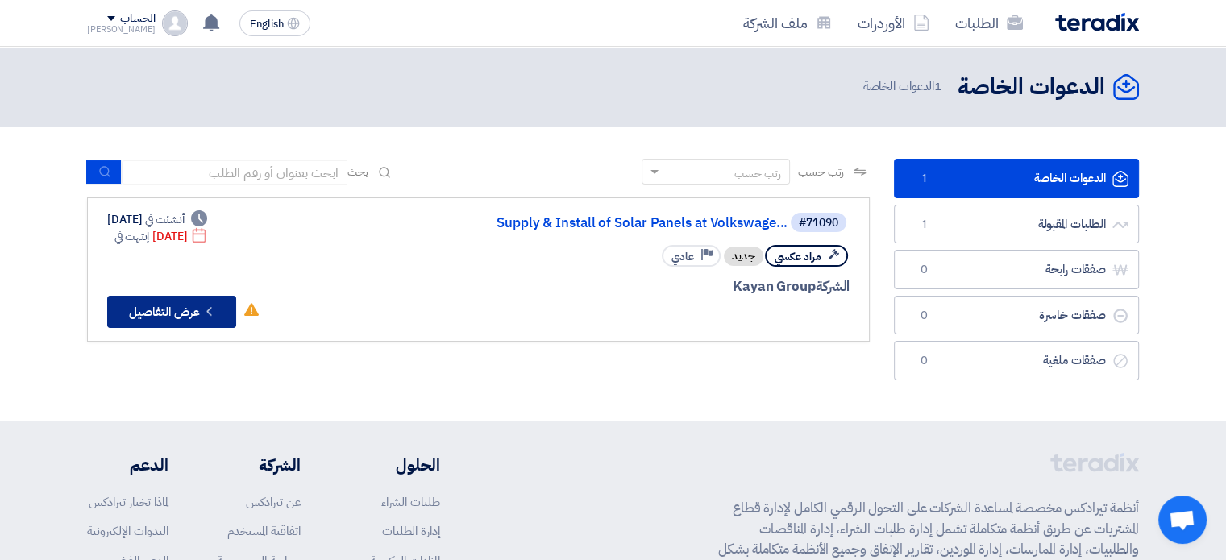  What do you see at coordinates (264, 531) in the screenshot?
I see `a: اتفاقية المستخدم` at bounding box center [264, 531].